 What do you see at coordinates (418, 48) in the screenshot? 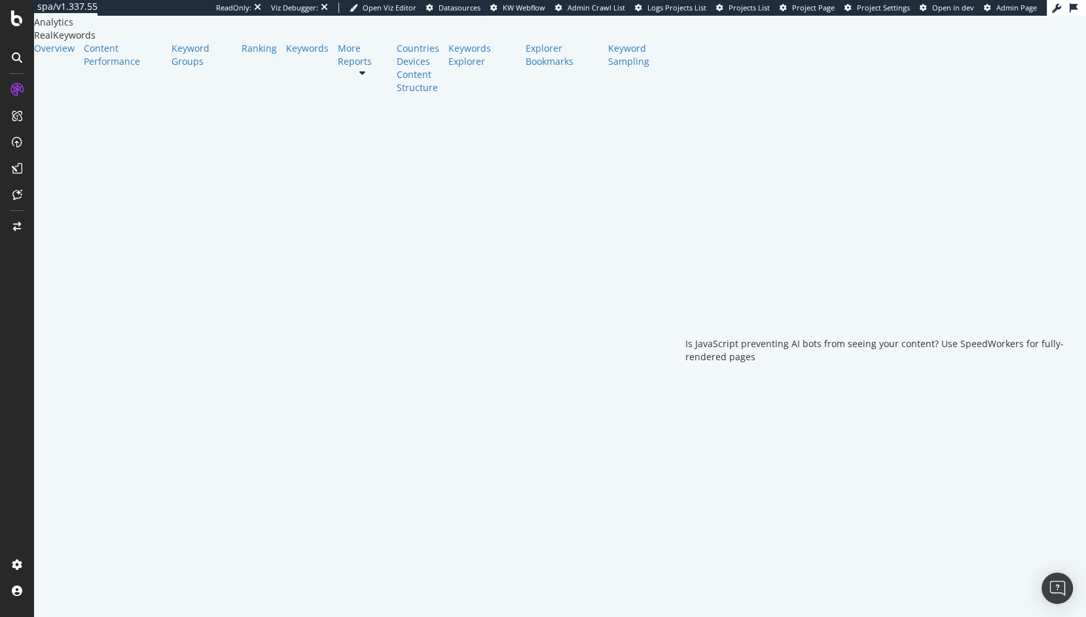
I see `a: Countries` at bounding box center [418, 48].